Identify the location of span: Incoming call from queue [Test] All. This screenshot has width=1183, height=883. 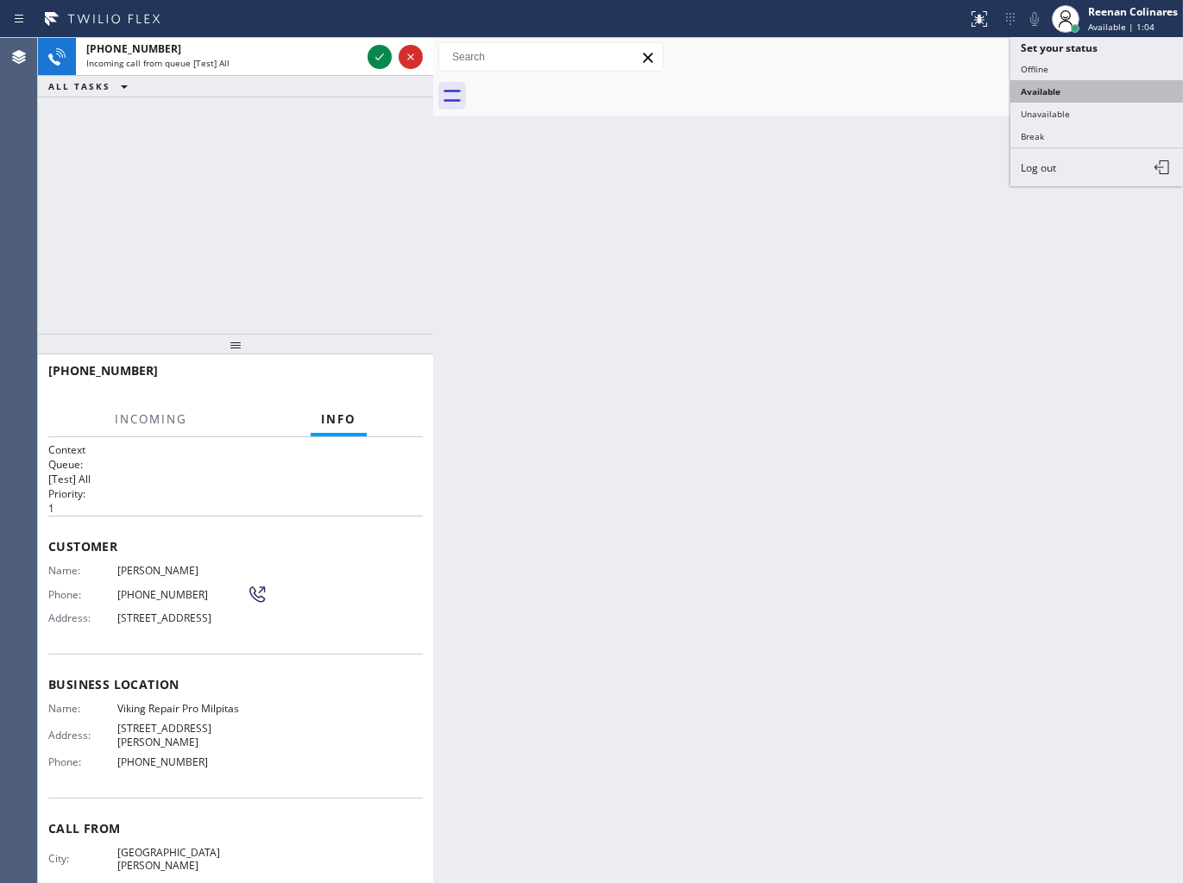
(158, 63).